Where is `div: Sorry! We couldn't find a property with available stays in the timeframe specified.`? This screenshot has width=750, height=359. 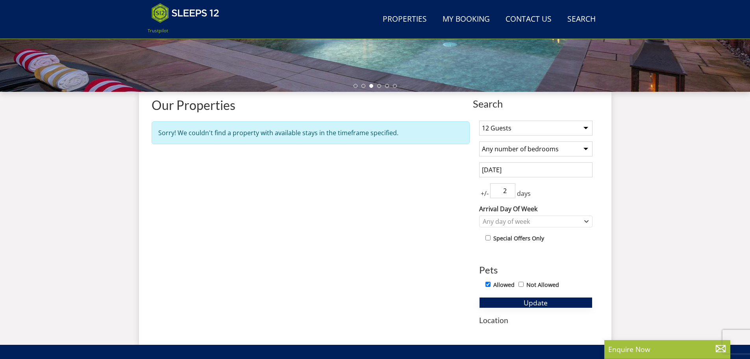
div: Sorry! We couldn't find a property with available stays in the timeframe specified. is located at coordinates (311, 133).